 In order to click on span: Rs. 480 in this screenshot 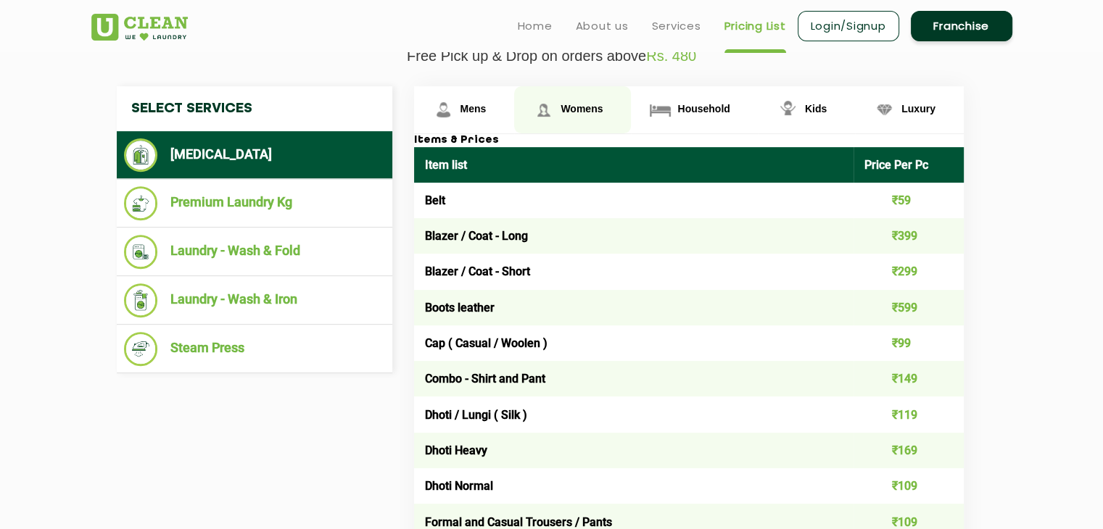, I will do `click(671, 56)`.